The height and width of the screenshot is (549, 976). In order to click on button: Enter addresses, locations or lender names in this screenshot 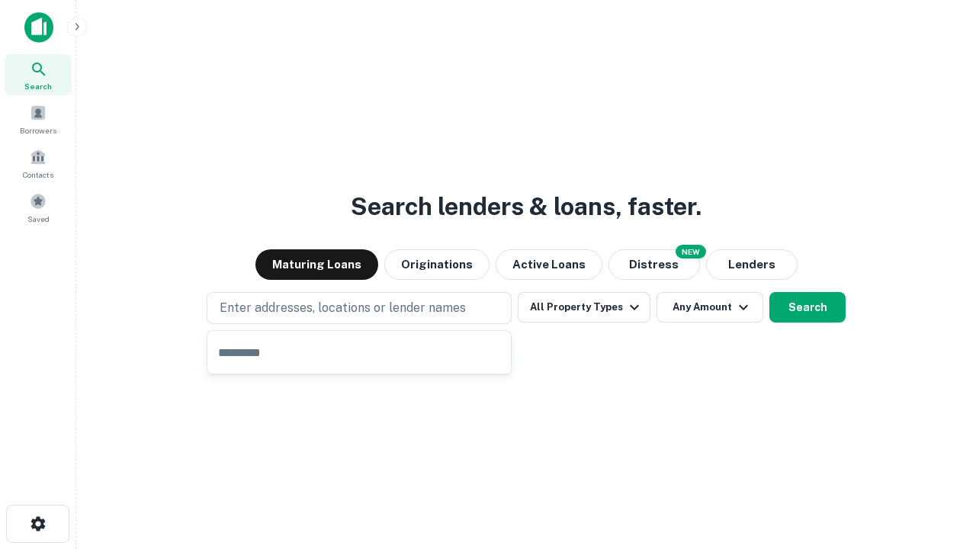, I will do `click(359, 308)`.